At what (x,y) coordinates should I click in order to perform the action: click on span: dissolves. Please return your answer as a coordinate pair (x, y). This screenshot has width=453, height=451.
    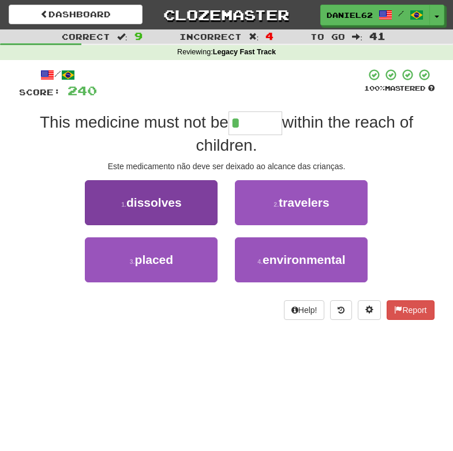
    Looking at the image, I should click on (154, 202).